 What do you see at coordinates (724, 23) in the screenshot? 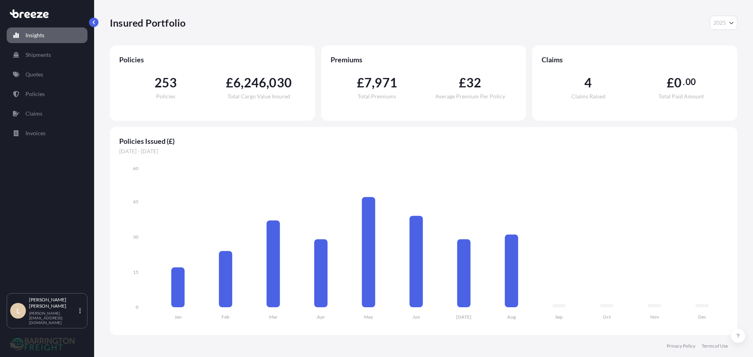
I see `button: Year Selector` at bounding box center [724, 23].